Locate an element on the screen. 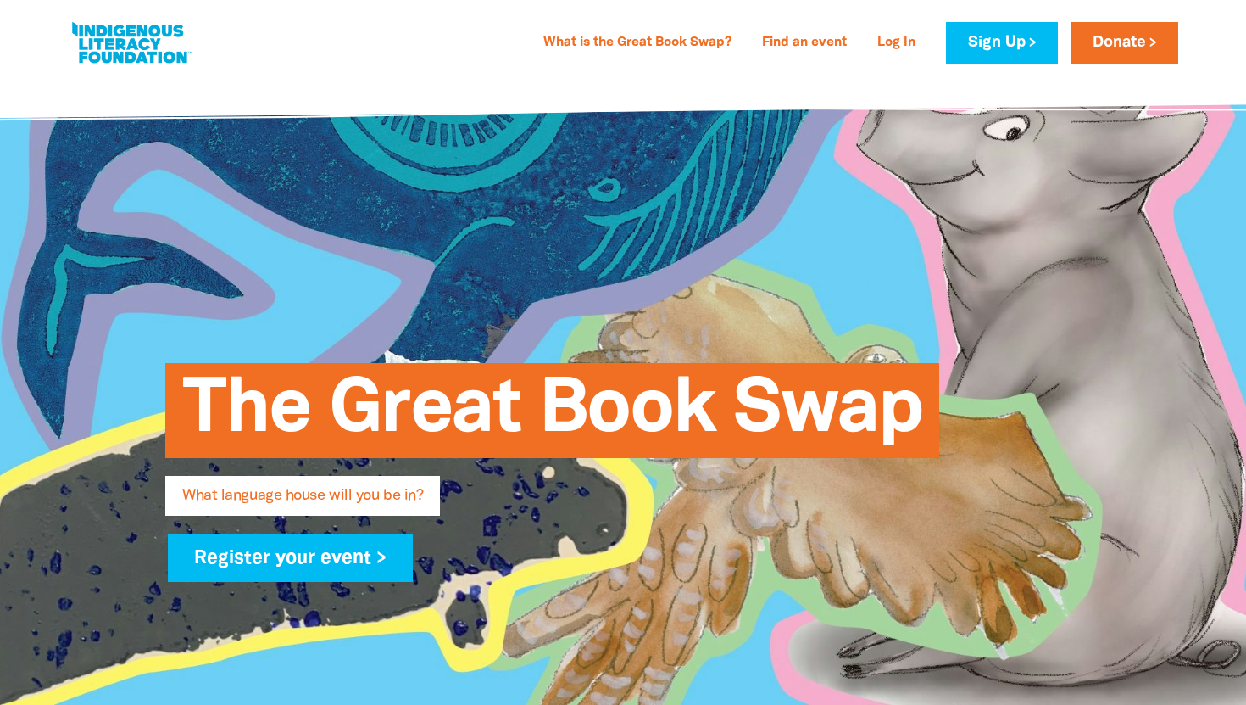  a: Donate is located at coordinates (1125, 42).